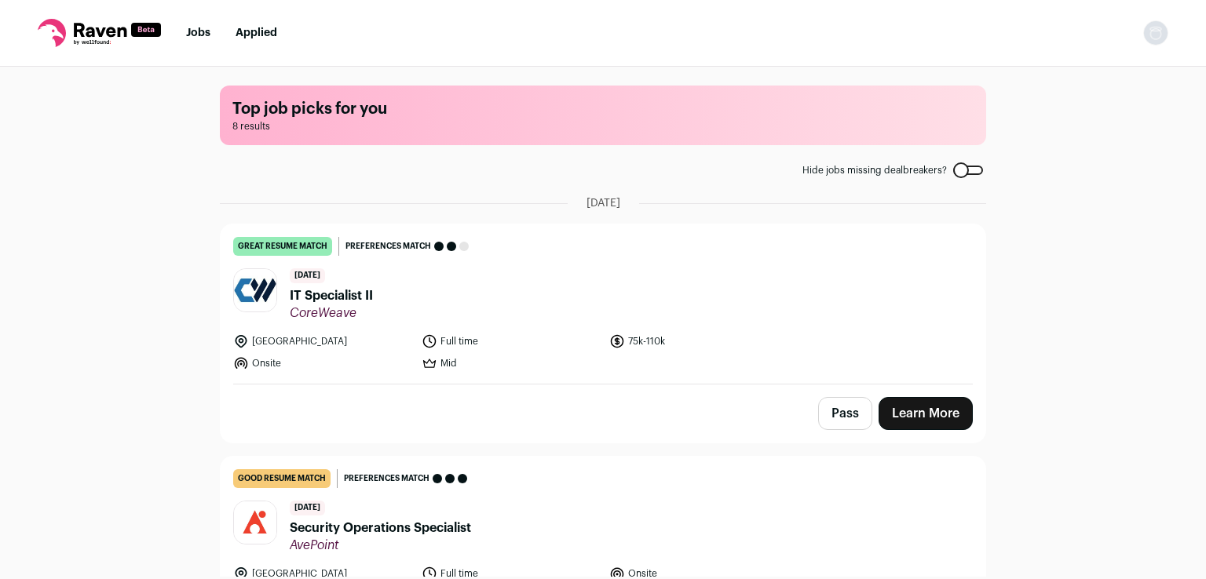 The image size is (1206, 579). What do you see at coordinates (380, 546) in the screenshot?
I see `span: AvePoint` at bounding box center [380, 546].